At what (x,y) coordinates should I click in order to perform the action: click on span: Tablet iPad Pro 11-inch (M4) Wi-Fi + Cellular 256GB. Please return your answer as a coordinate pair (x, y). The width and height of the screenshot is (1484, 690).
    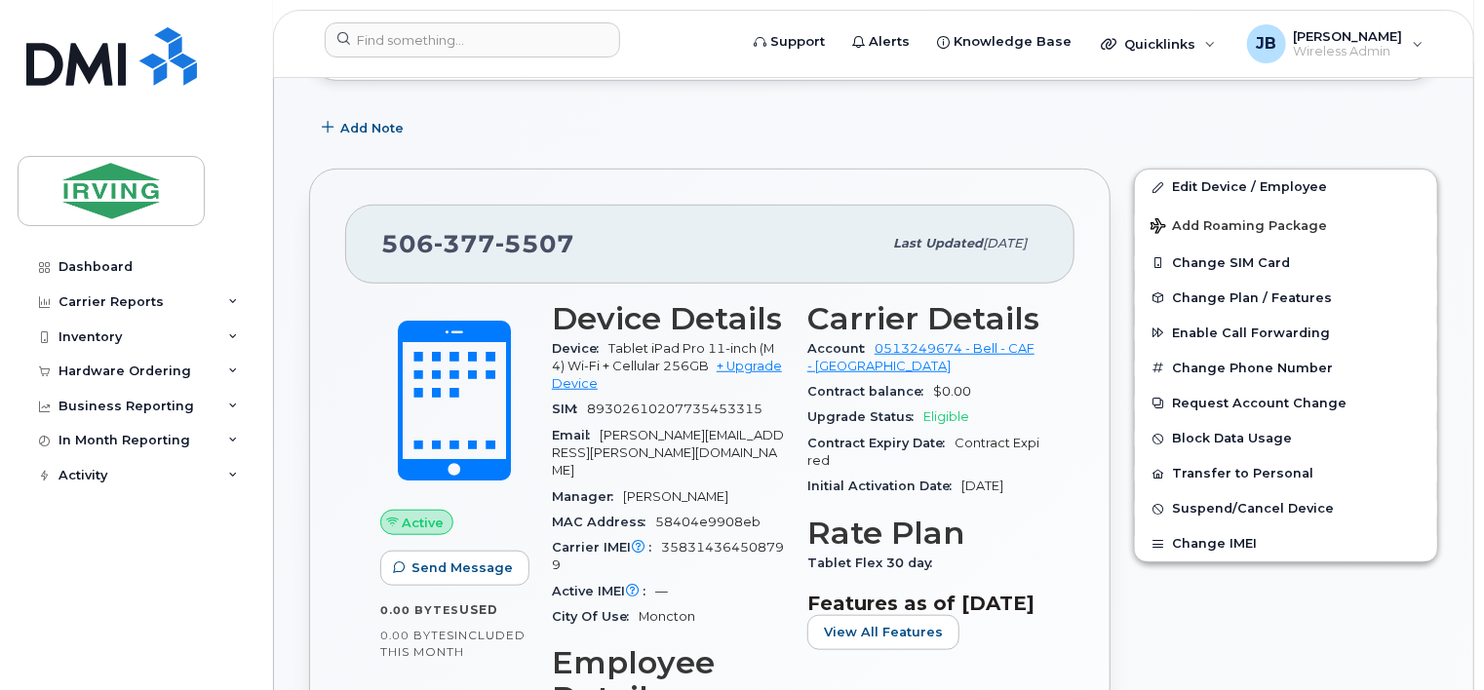
    Looking at the image, I should click on (663, 357).